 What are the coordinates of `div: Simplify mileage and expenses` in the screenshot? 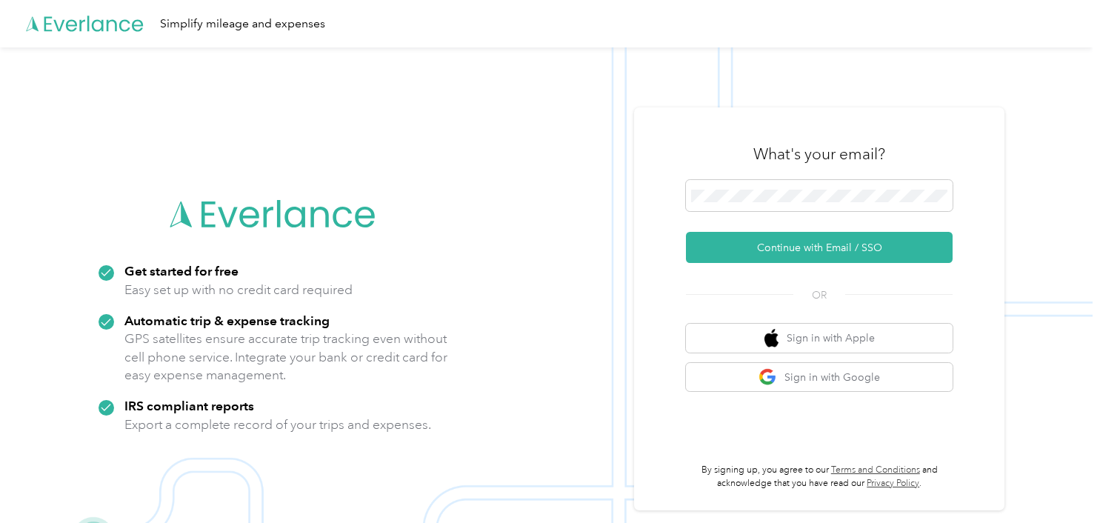 It's located at (242, 24).